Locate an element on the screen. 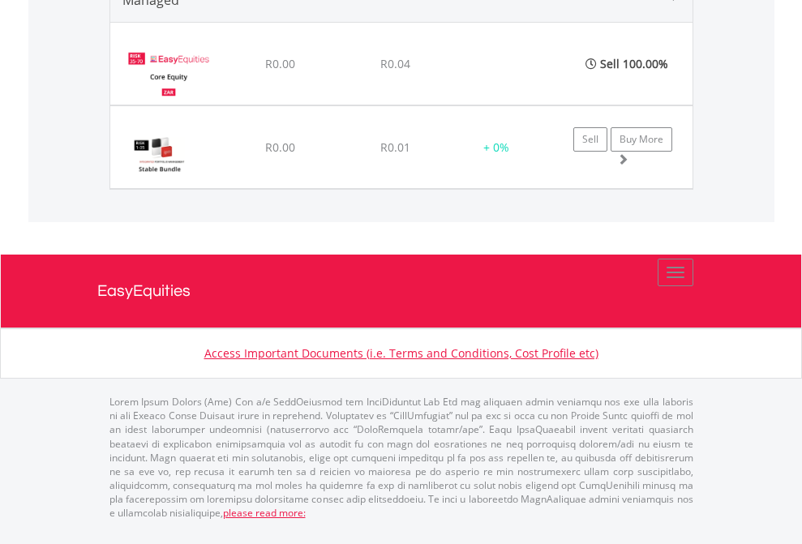  span: R0.01 is located at coordinates (395, 147).